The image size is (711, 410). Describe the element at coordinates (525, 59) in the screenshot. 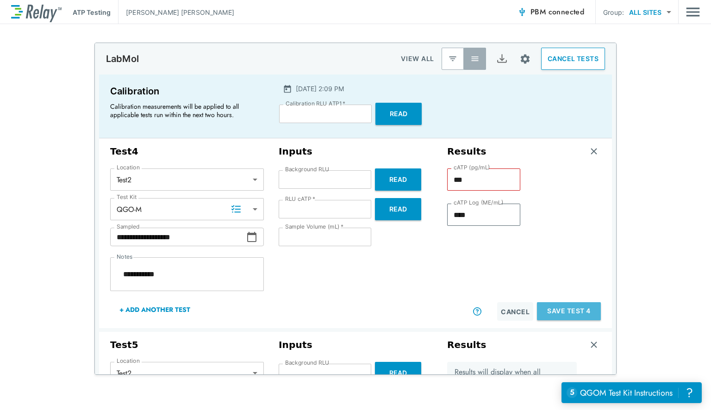

I see `button: Site setup` at that location.